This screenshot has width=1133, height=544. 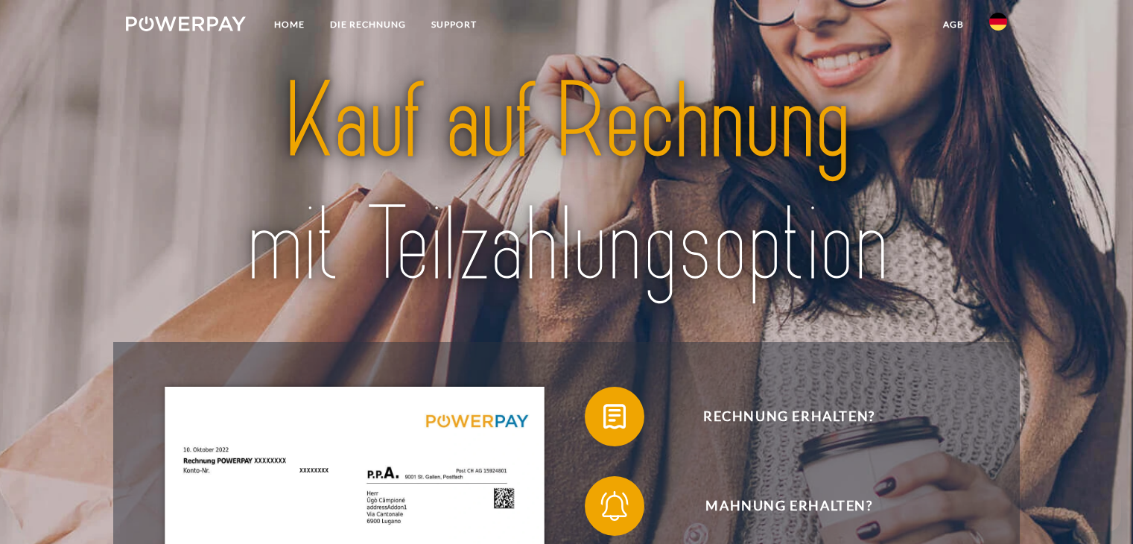 I want to click on img: logo-powerpay-white.svg, so click(x=185, y=24).